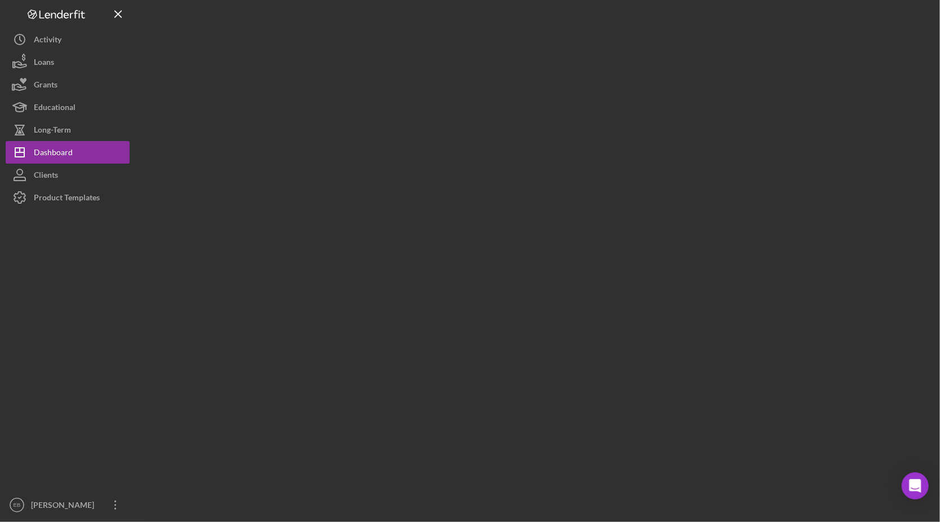  Describe the element at coordinates (68, 107) in the screenshot. I see `a: Educational` at that location.